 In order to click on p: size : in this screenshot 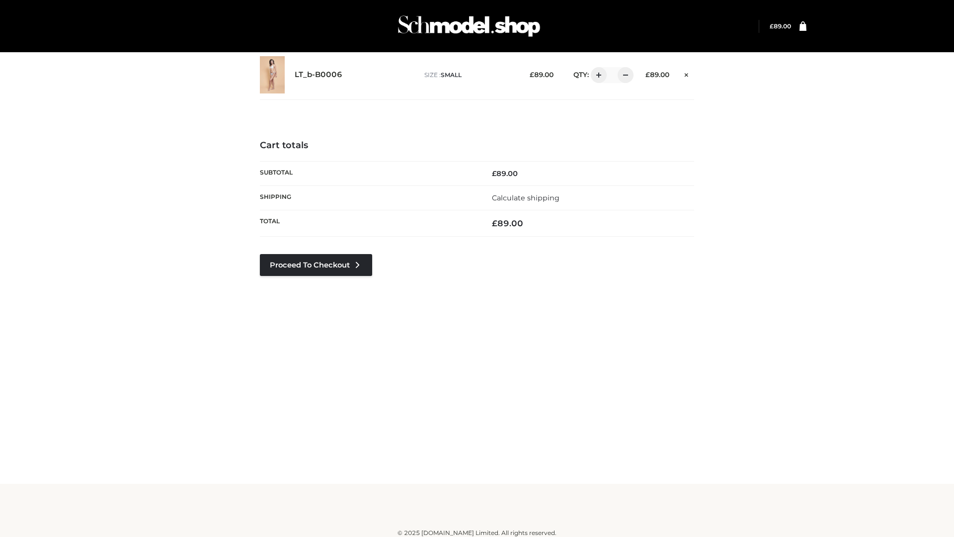, I will do `click(469, 75)`.